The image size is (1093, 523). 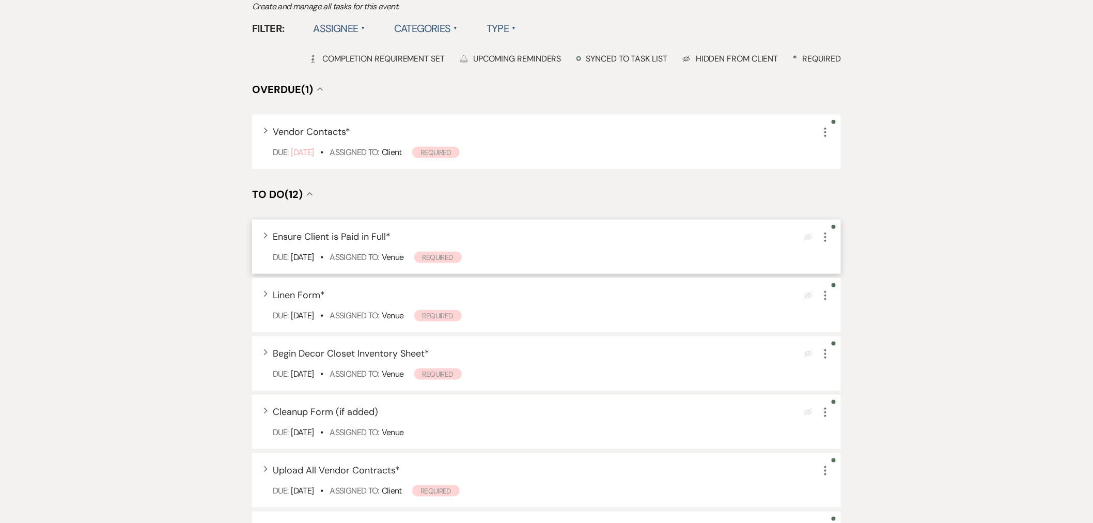 I want to click on button: Linen Form*, so click(x=299, y=295).